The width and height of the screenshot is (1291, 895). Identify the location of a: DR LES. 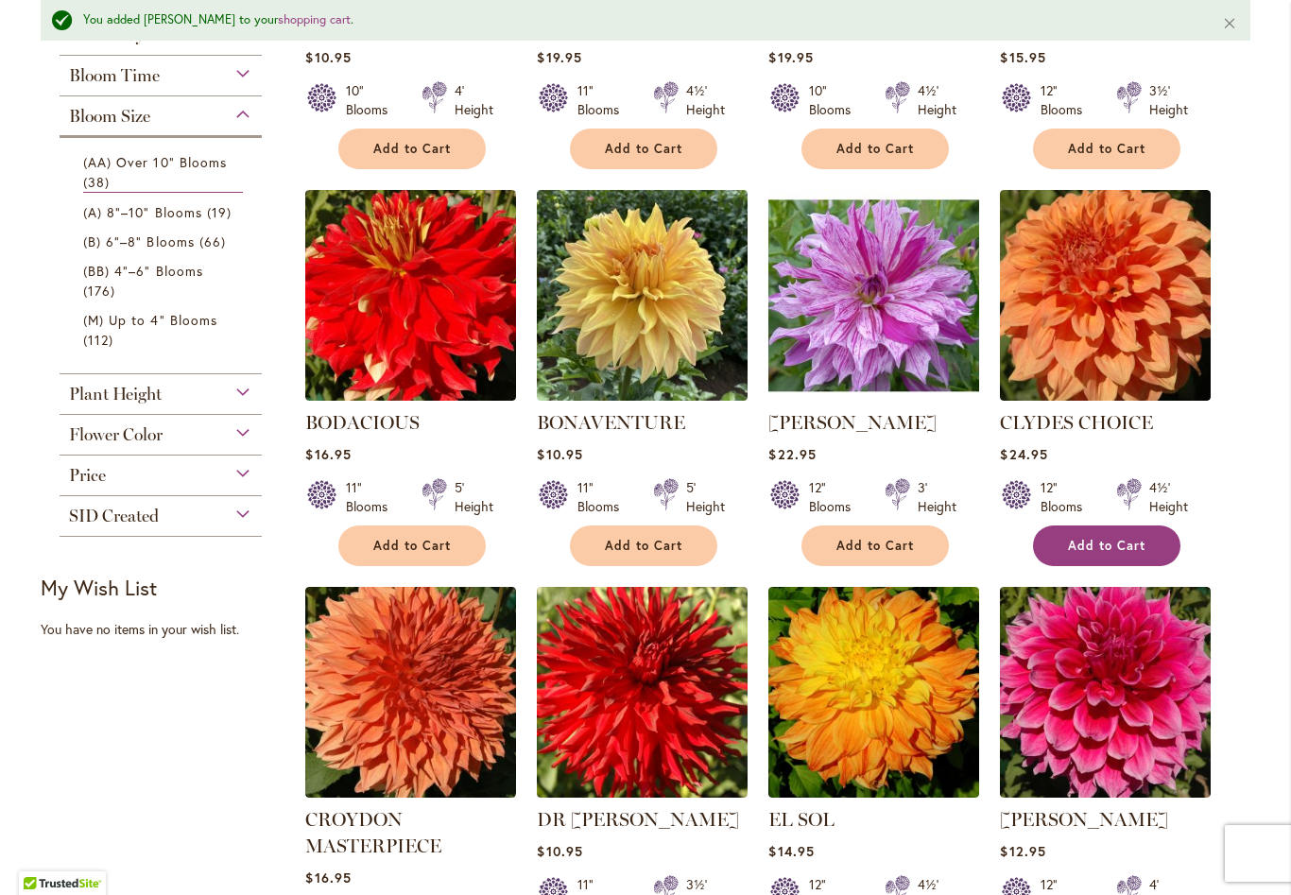
(642, 792).